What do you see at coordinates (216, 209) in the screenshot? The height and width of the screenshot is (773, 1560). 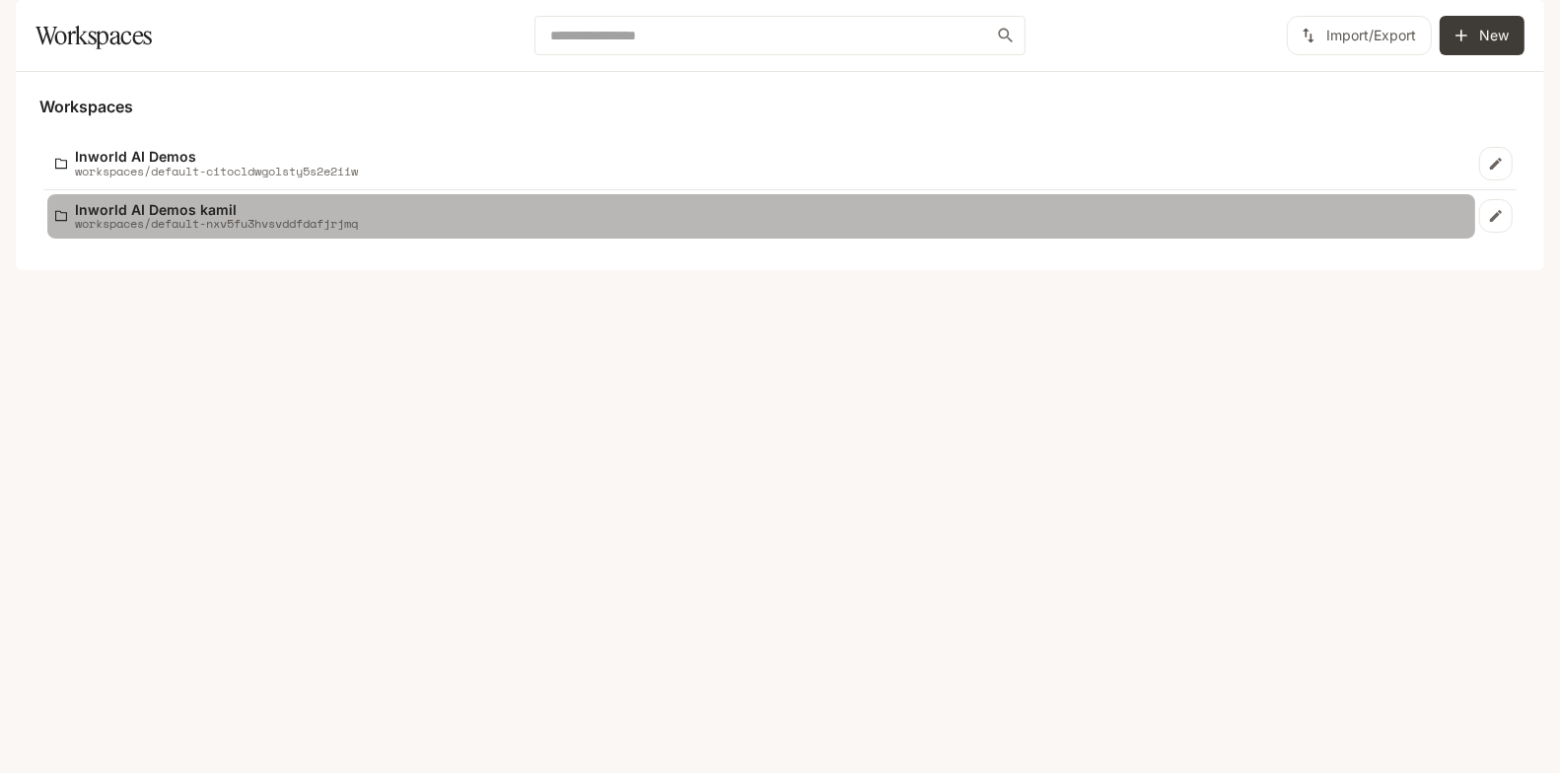 I see `p: Inworld AI Demos kamil` at bounding box center [216, 209].